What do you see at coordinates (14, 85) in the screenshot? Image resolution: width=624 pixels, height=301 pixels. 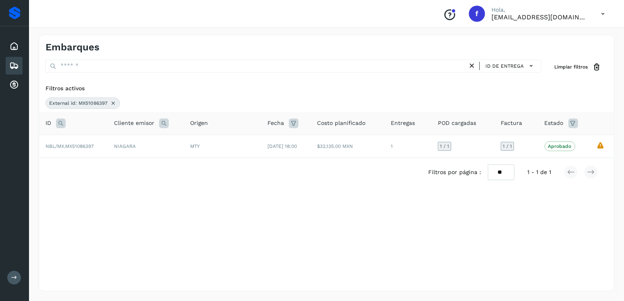 I see `div: Cuentas por cobrar` at bounding box center [14, 85].